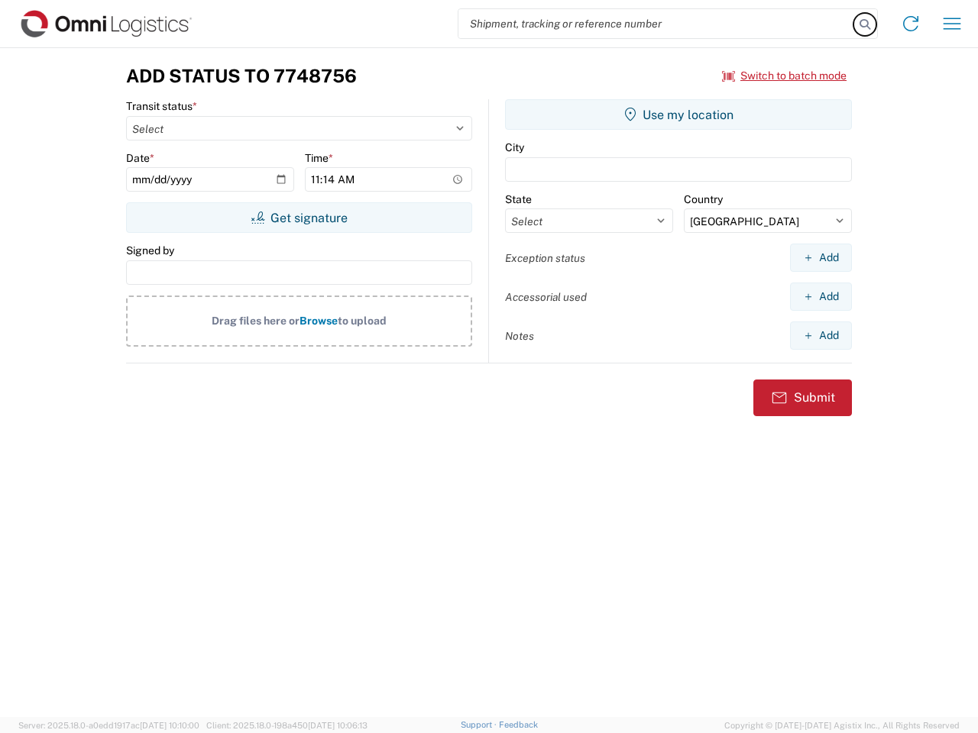 The height and width of the screenshot is (733, 978). Describe the element at coordinates (140, 158) in the screenshot. I see `label: Date` at that location.